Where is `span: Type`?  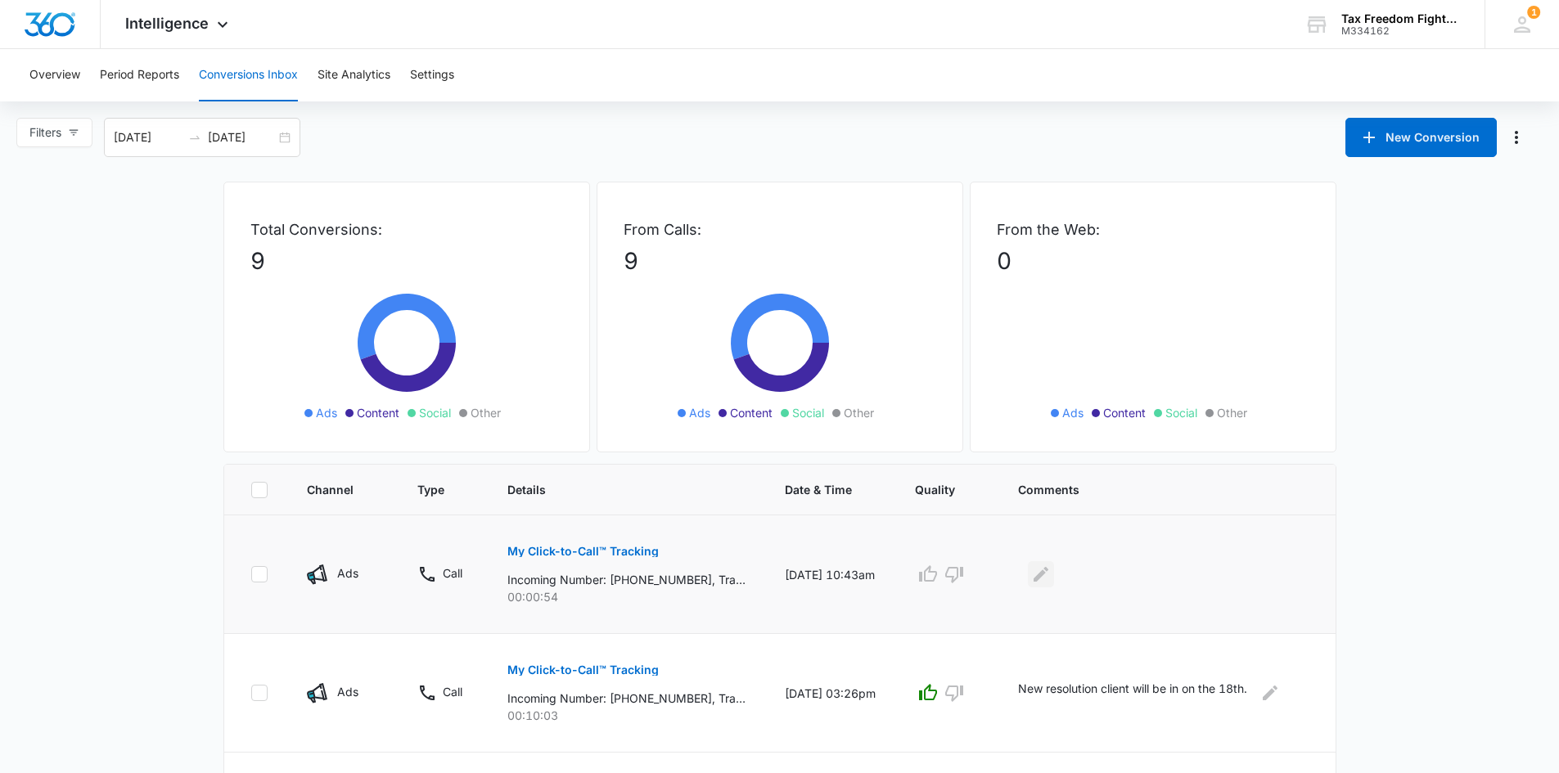 span: Type is located at coordinates (430, 489).